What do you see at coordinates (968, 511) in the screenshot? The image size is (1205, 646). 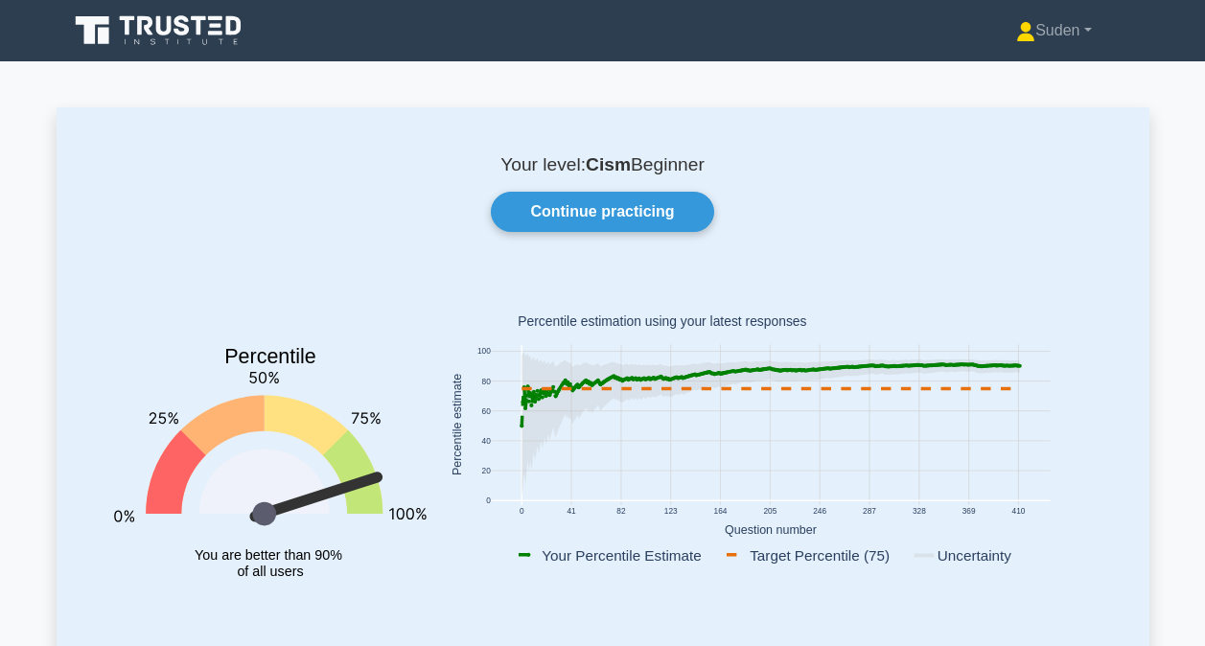 I see `text: 369` at bounding box center [968, 511].